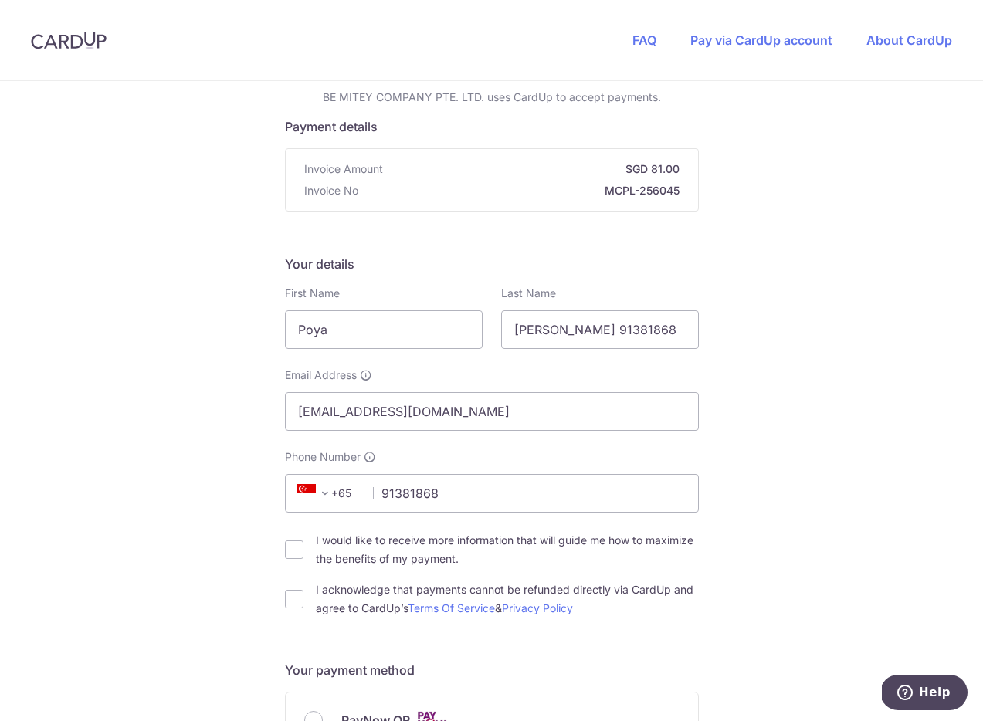  What do you see at coordinates (492, 127) in the screenshot?
I see `h5: Payment details` at bounding box center [492, 127].